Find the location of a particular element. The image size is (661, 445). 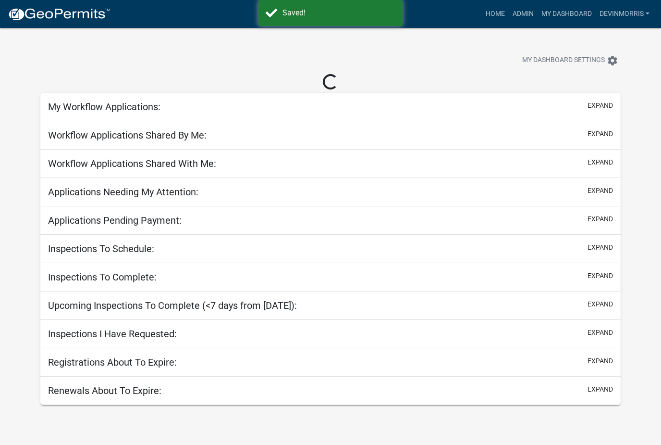

a: My Dashboard is located at coordinates (567, 14).